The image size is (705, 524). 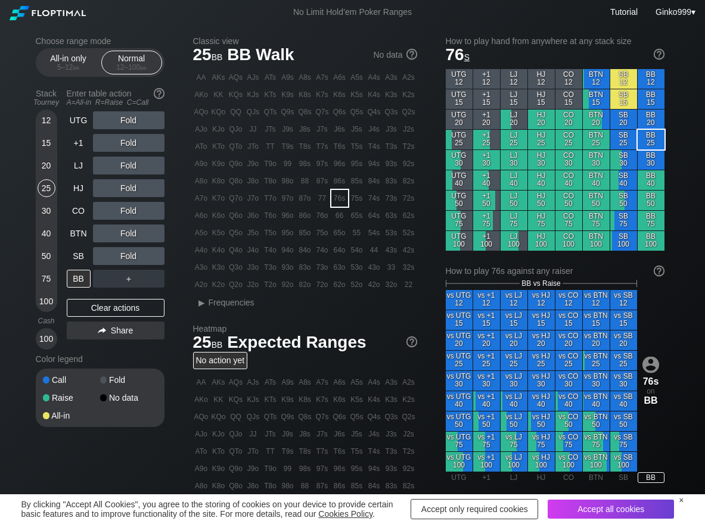 What do you see at coordinates (253, 181) in the screenshot?
I see `div: J8o` at bounding box center [253, 181].